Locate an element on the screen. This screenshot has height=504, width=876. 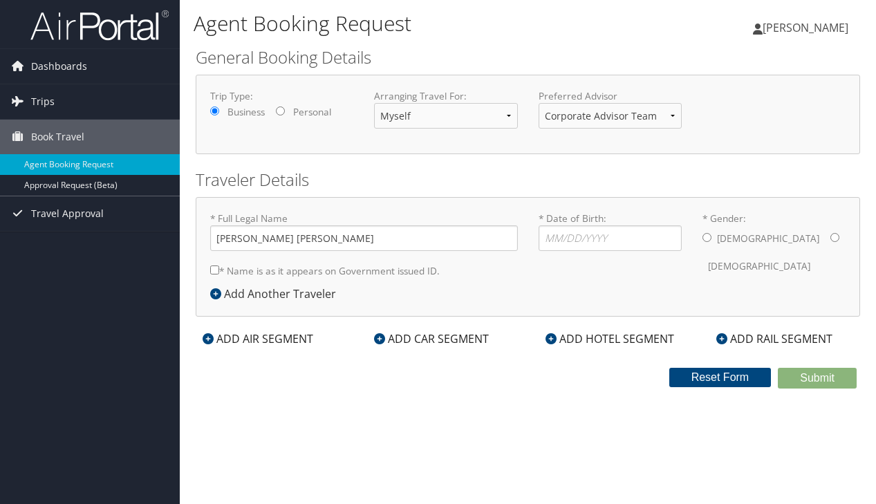
label: Trip Type: is located at coordinates (281, 96).